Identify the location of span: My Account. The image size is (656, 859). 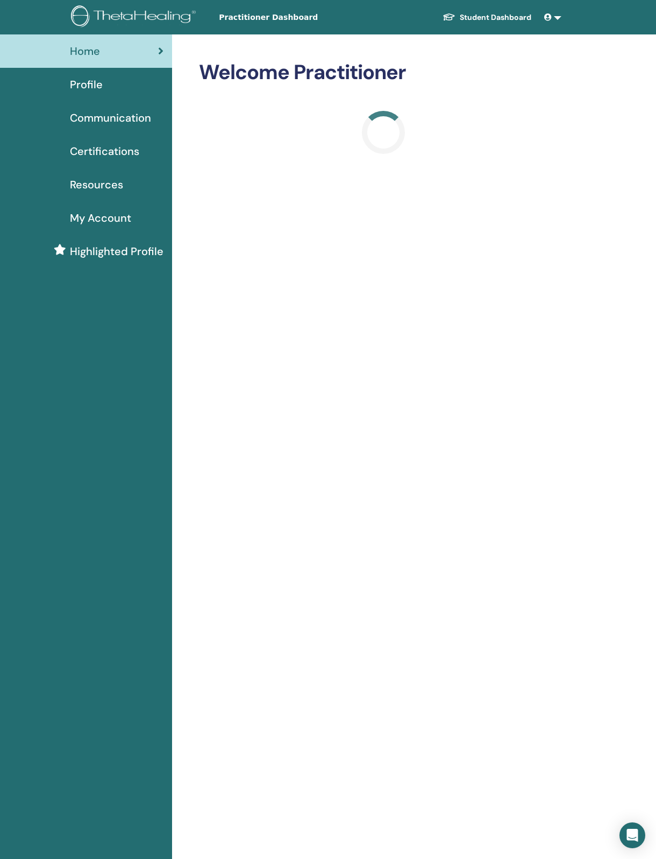
(101, 218).